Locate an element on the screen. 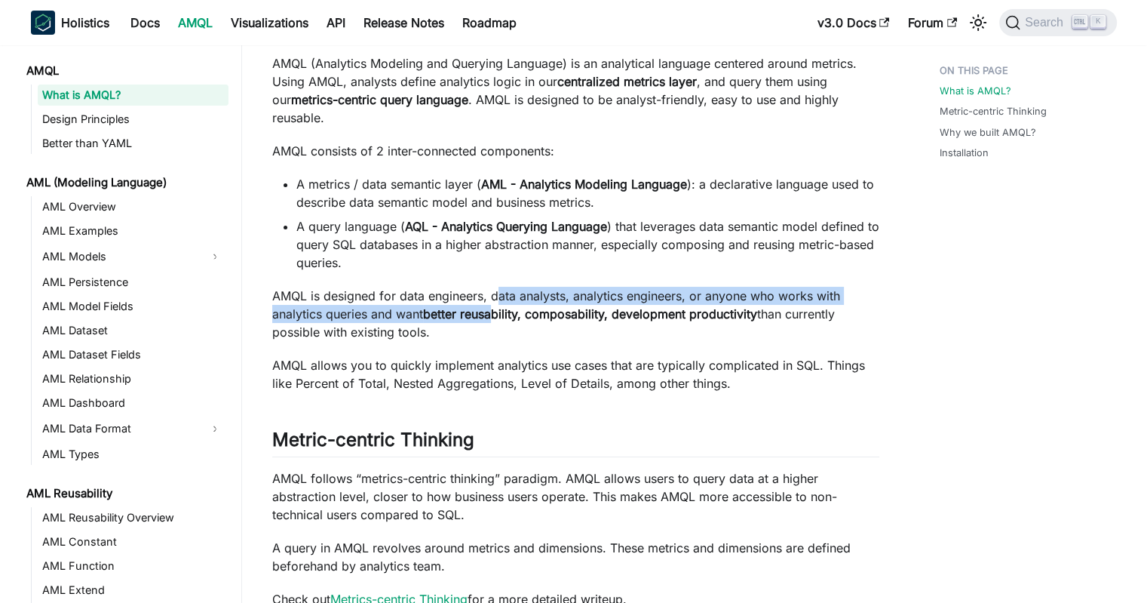 This screenshot has height=603, width=1147. li: A metrics / data semantic layer ( ): a declarative language used to describe data semantic model ... is located at coordinates (588, 193).